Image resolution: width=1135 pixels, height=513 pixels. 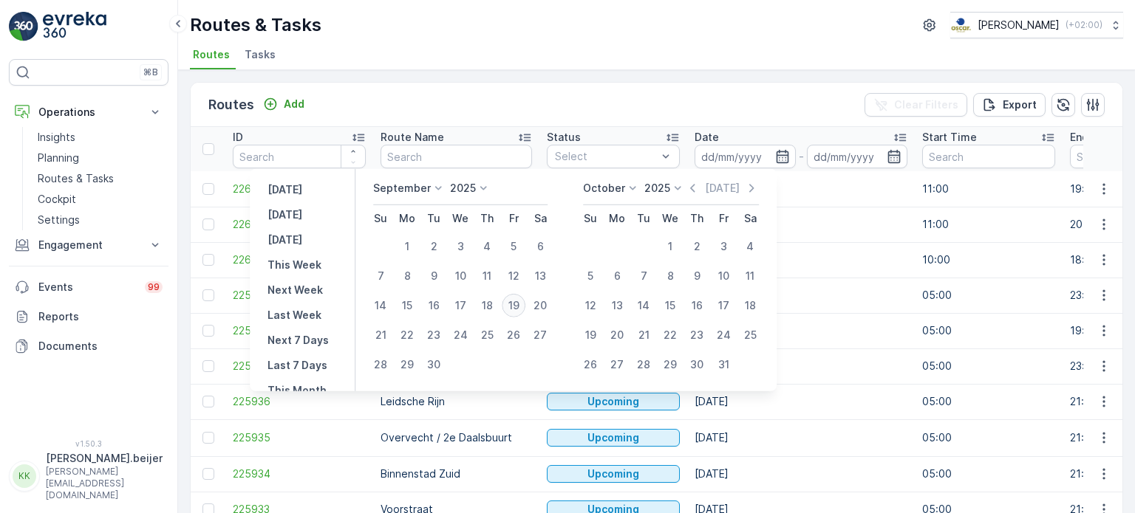 I want to click on a: 226000, so click(x=299, y=260).